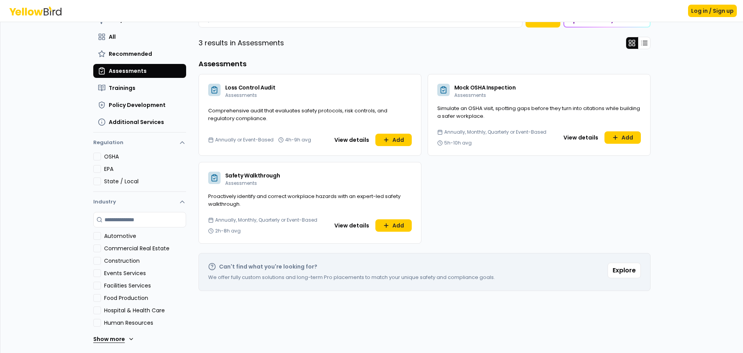 This screenshot has height=353, width=743. What do you see at coordinates (140, 202) in the screenshot?
I see `button: Industry` at bounding box center [140, 202].